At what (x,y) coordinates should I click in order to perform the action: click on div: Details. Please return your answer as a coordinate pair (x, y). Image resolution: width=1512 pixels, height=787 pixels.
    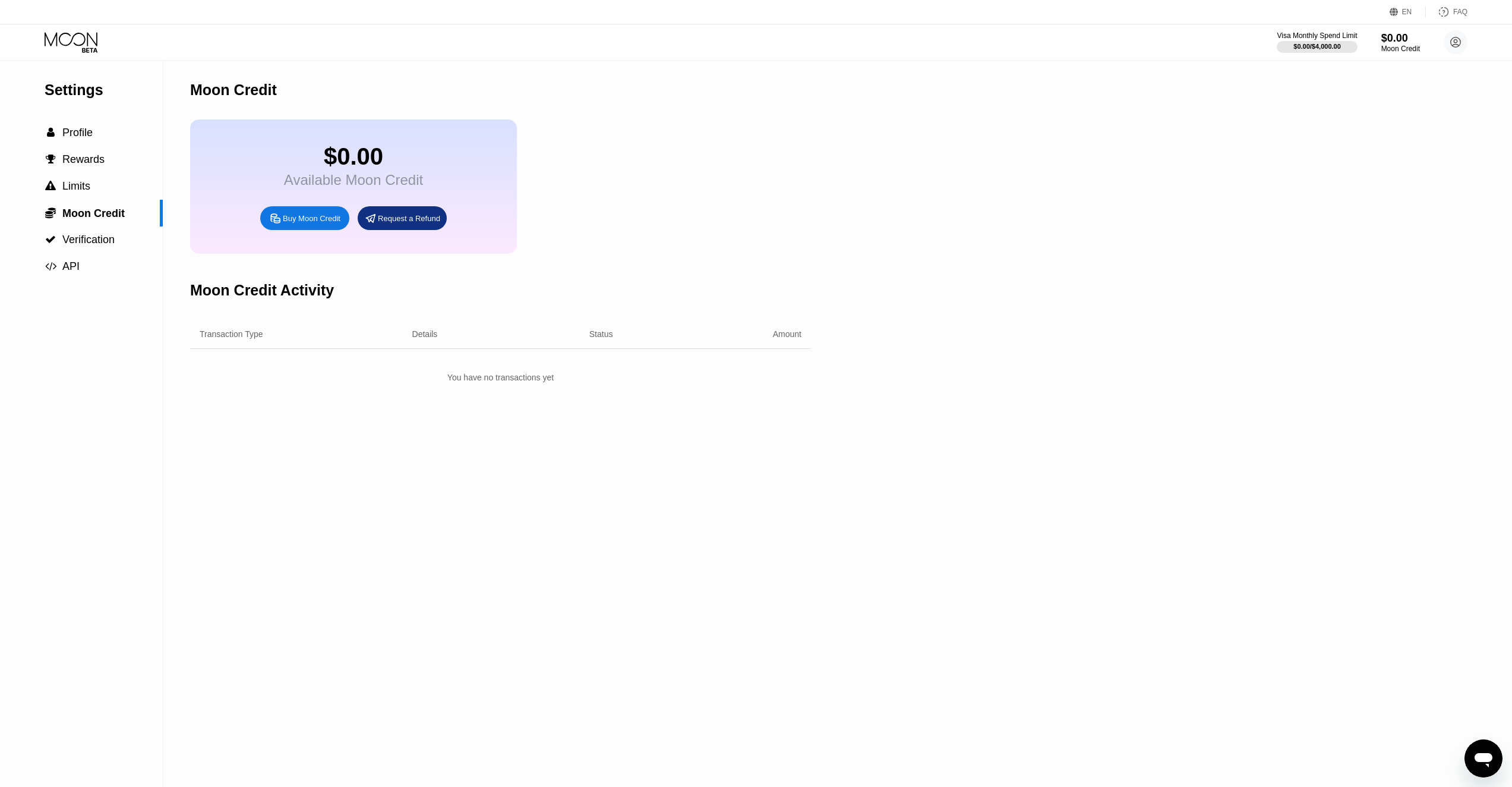
    Looking at the image, I should click on (425, 334).